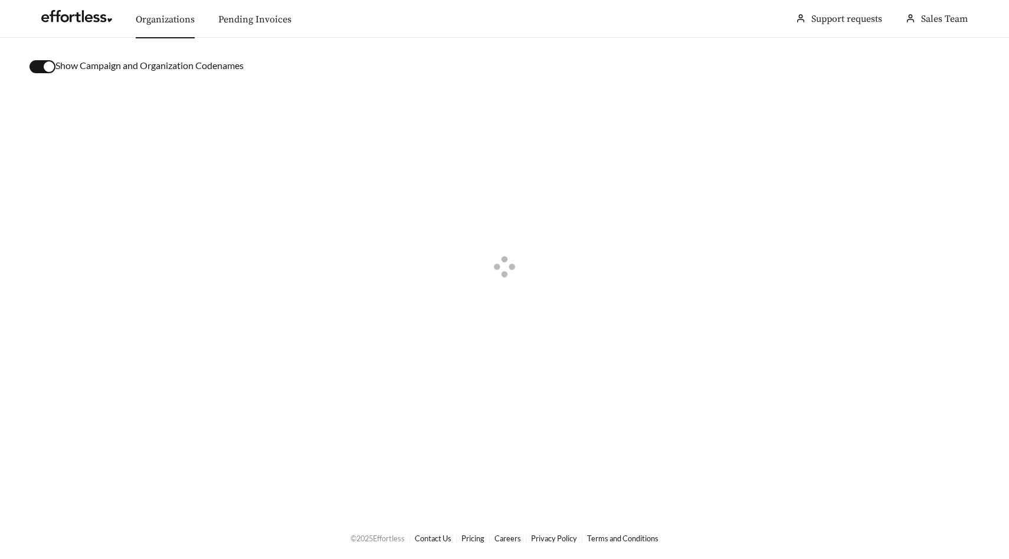 The width and height of the screenshot is (1009, 559). Describe the element at coordinates (165, 19) in the screenshot. I see `a: Organizations` at that location.